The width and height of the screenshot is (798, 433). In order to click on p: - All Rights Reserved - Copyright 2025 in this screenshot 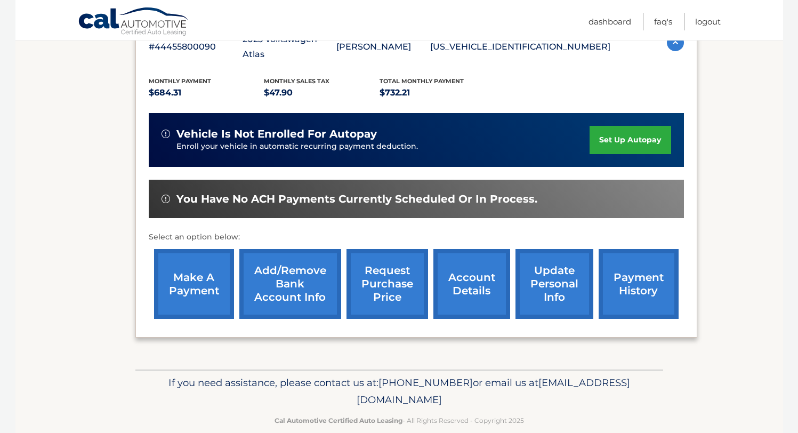, I will do `click(399, 420)`.